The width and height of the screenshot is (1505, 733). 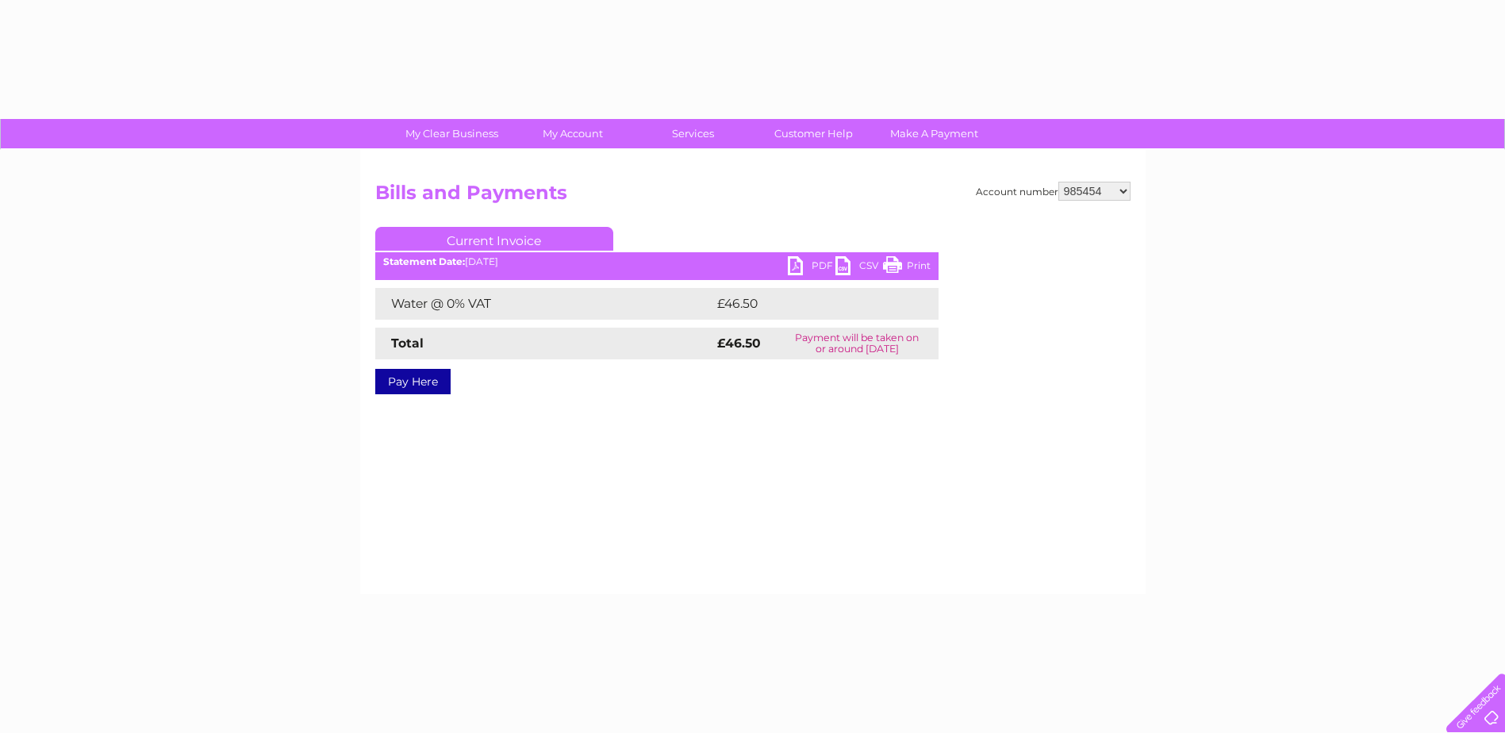 What do you see at coordinates (407, 343) in the screenshot?
I see `strong: Total` at bounding box center [407, 343].